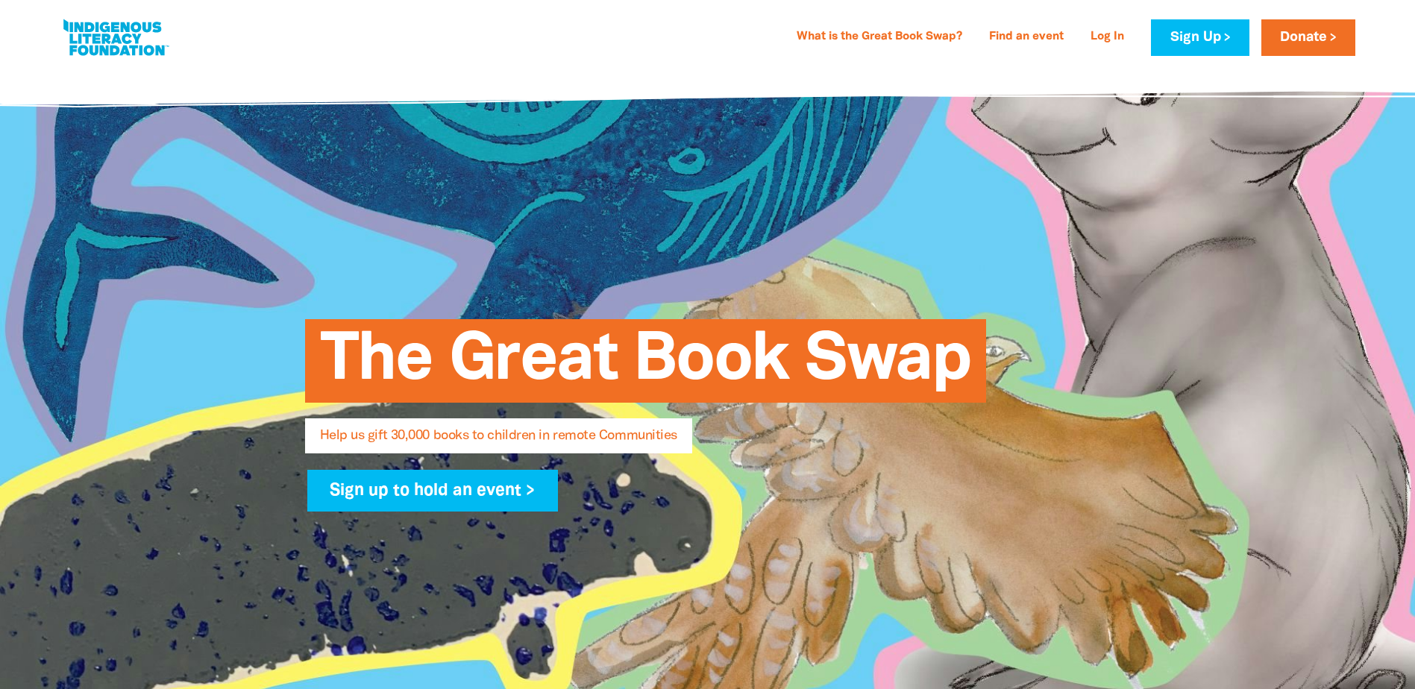  Describe the element at coordinates (1027, 37) in the screenshot. I see `a: Find an event` at that location.